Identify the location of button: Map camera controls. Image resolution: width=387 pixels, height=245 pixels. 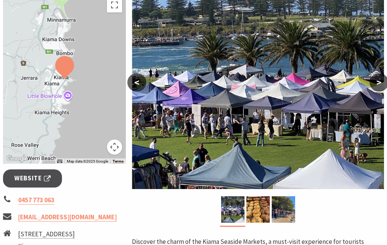
(115, 147).